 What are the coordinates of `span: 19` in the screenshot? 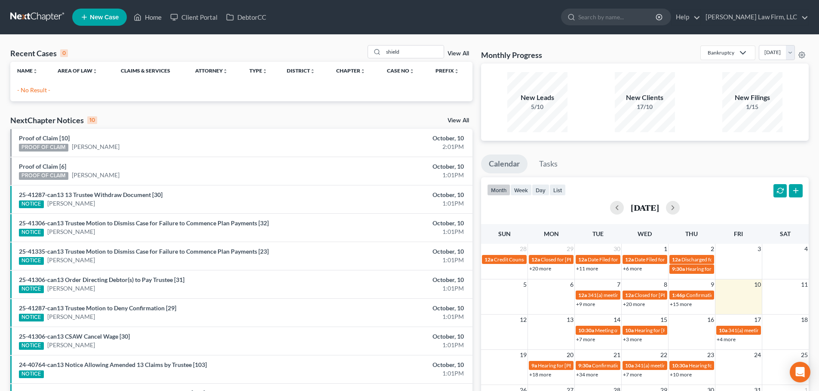 It's located at (523, 355).